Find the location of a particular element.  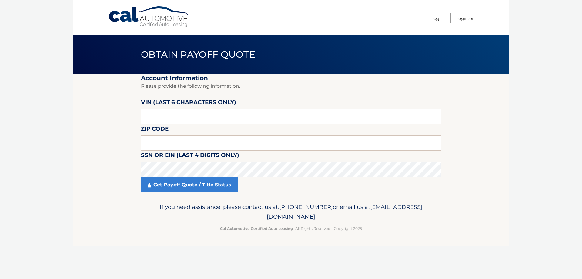

strong: Cal Automotive Certified Auto Leasing is located at coordinates (257, 228).